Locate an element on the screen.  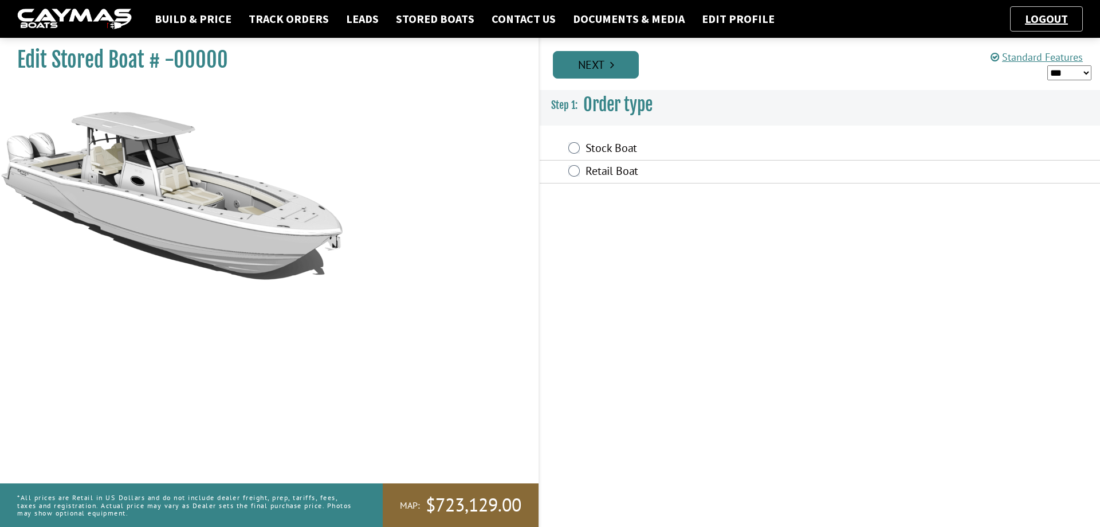
ul: Pagination is located at coordinates (825, 64).